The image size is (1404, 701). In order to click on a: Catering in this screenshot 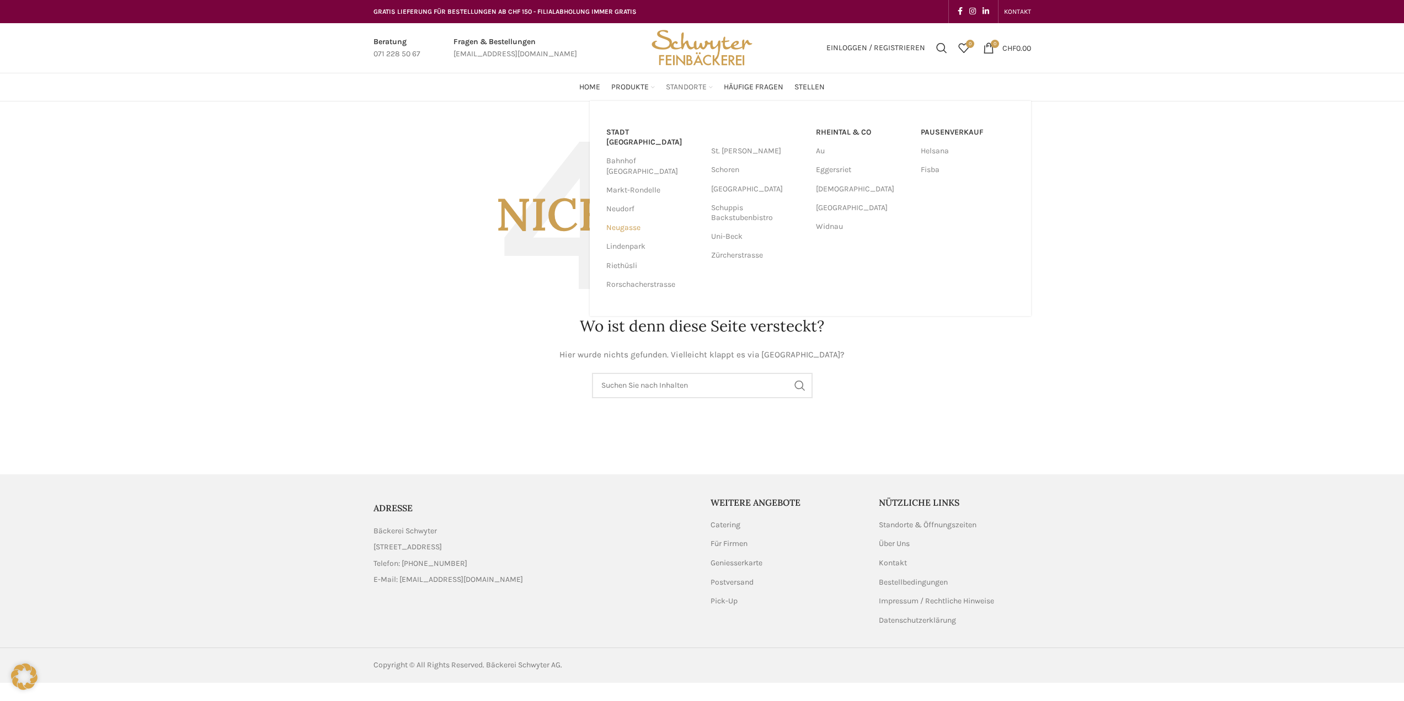, I will do `click(726, 525)`.